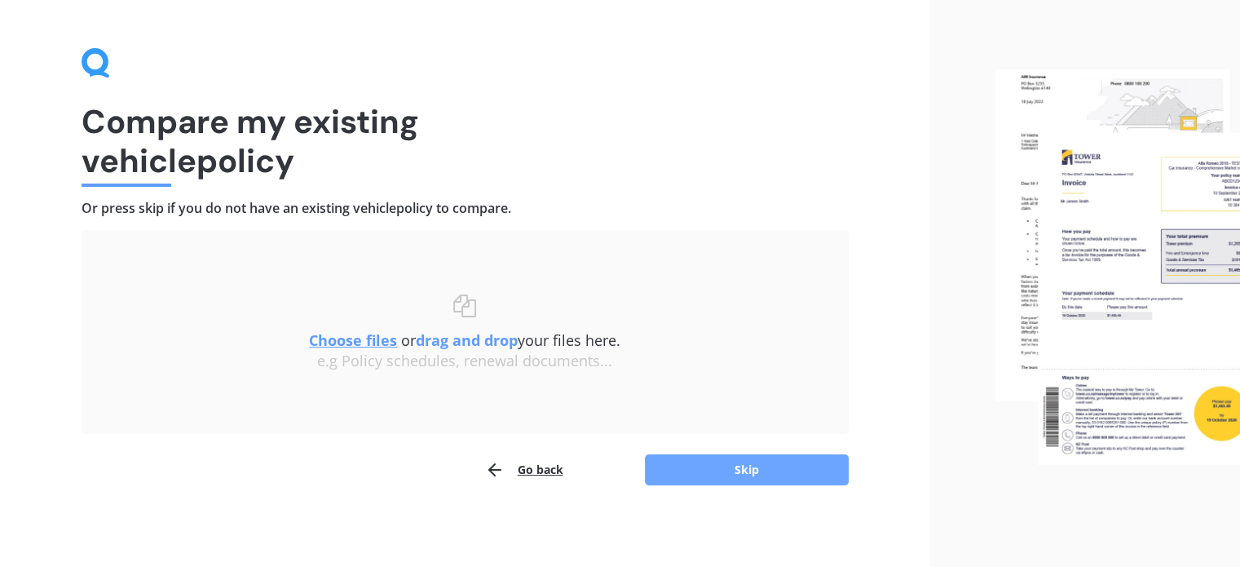  I want to click on h1: Compare my existing vehicle policy, so click(465, 141).